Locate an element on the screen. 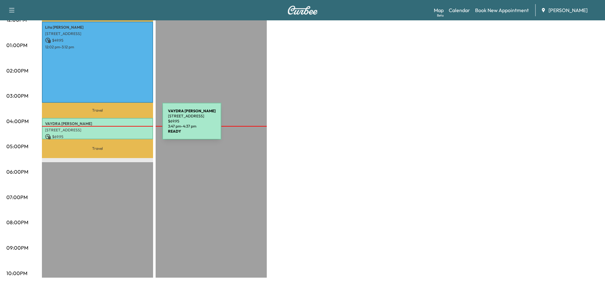 This screenshot has width=605, height=284. p: 06:00PM is located at coordinates (17, 171).